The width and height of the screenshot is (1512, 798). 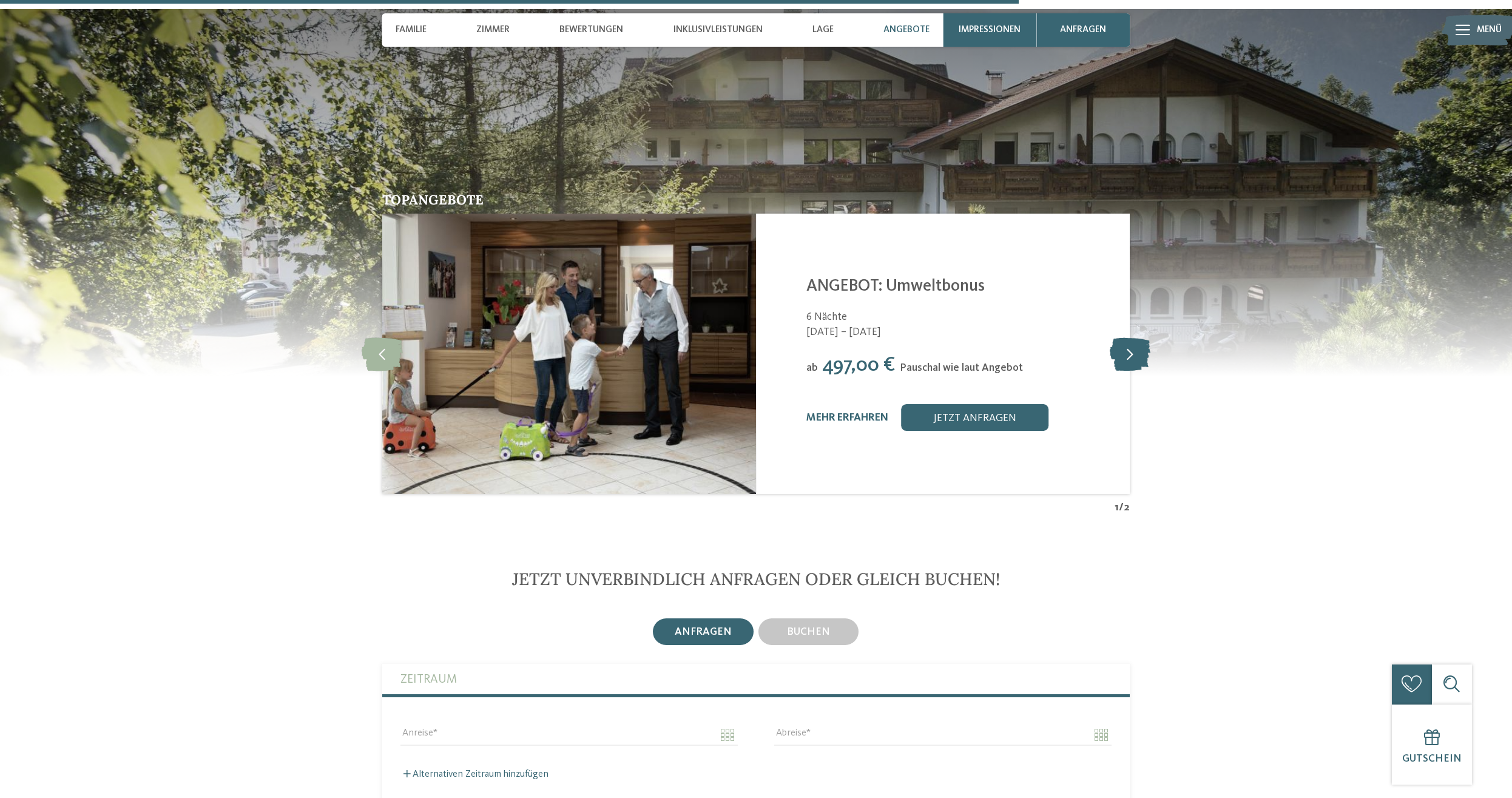 What do you see at coordinates (961, 368) in the screenshot?
I see `span: Pauschal wie laut Angebot` at bounding box center [961, 368].